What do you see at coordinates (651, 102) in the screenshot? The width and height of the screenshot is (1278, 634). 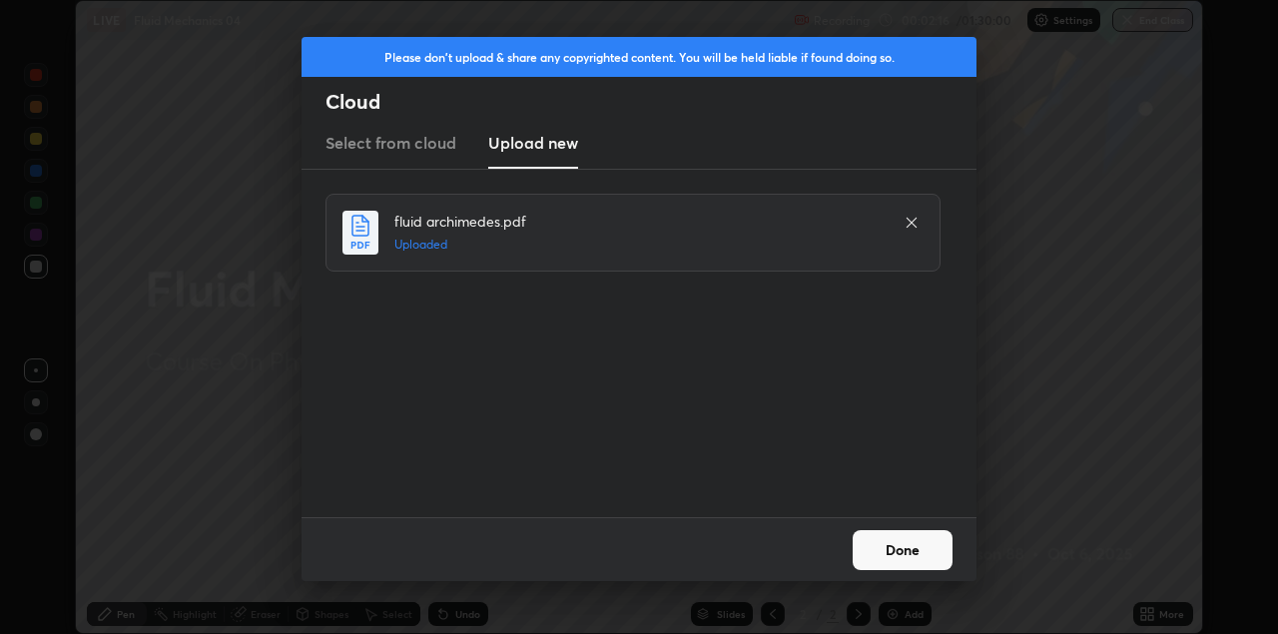 I see `h2: Cloud` at bounding box center [651, 102].